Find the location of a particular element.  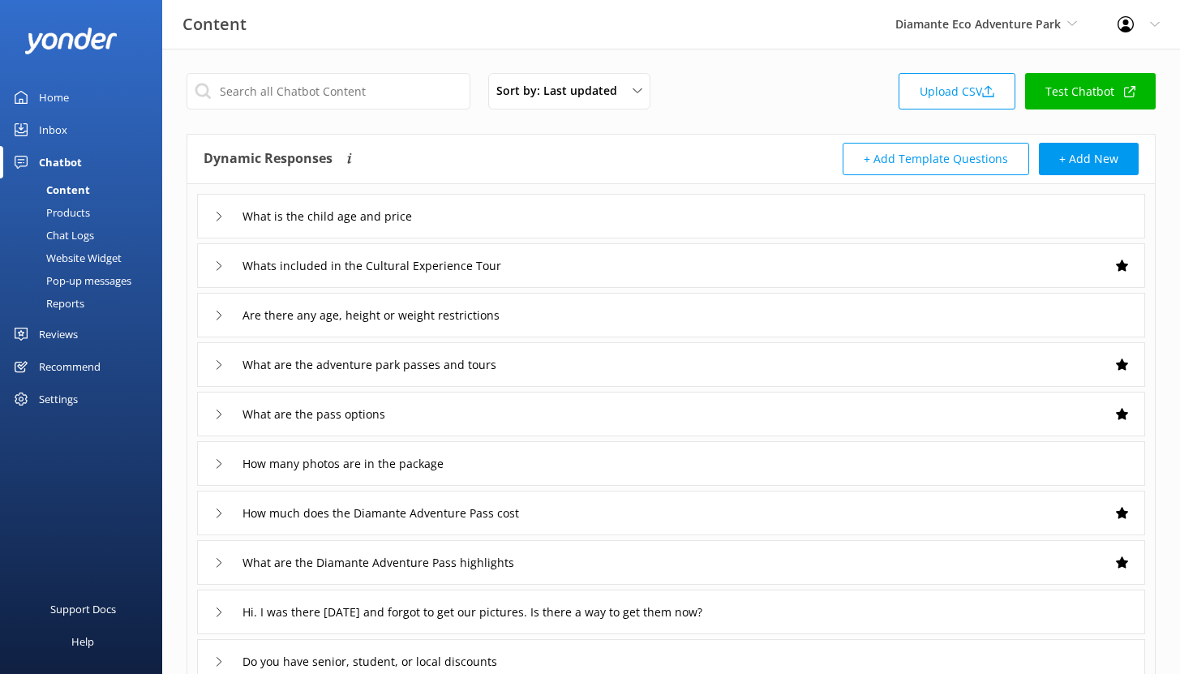

h3: Content is located at coordinates (214, 24).